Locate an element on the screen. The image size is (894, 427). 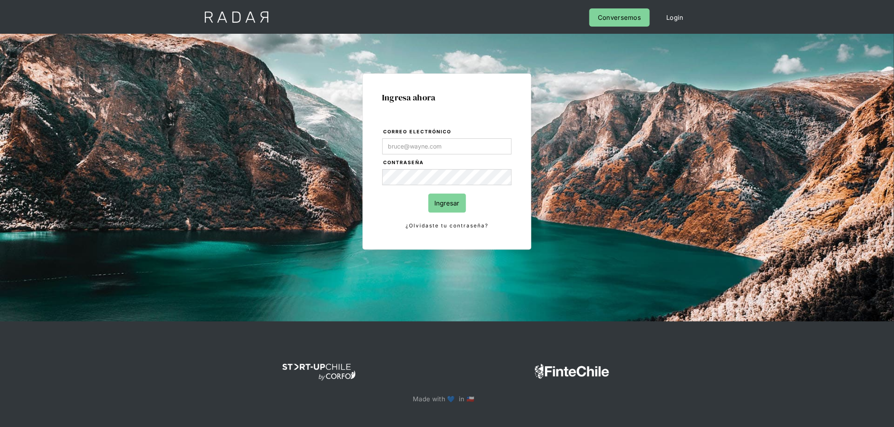
h1: Ingresa ahora is located at coordinates (447, 98).